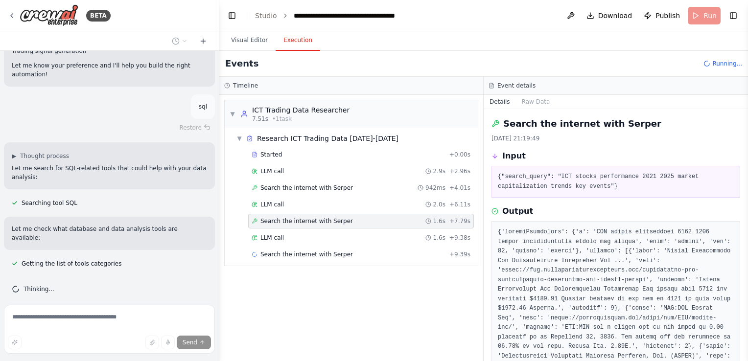 The height and width of the screenshot is (361, 748). Describe the element at coordinates (109, 234) in the screenshot. I see `p: Let me check what database and data analysis tools are available:` at that location.